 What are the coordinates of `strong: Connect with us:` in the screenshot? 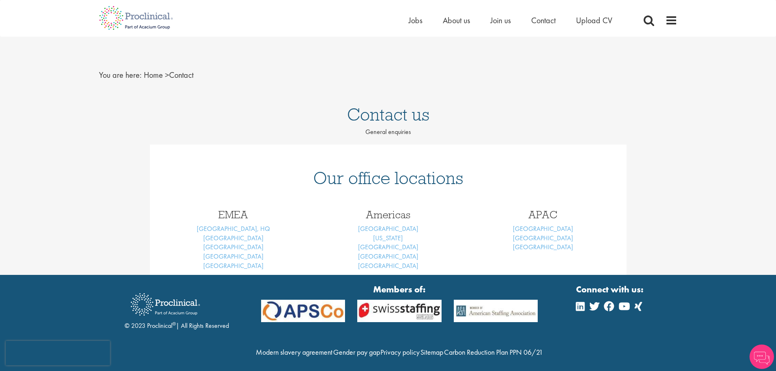 It's located at (610, 289).